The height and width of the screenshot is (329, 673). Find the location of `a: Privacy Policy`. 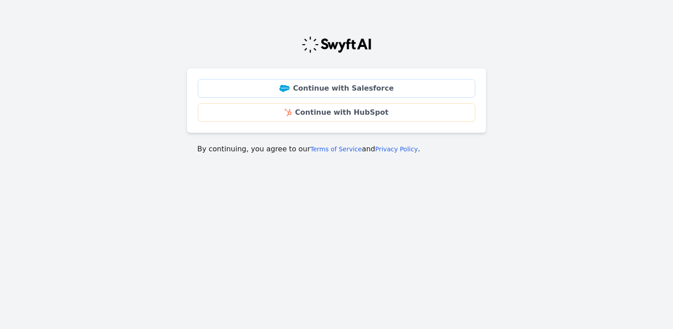

a: Privacy Policy is located at coordinates (396, 149).